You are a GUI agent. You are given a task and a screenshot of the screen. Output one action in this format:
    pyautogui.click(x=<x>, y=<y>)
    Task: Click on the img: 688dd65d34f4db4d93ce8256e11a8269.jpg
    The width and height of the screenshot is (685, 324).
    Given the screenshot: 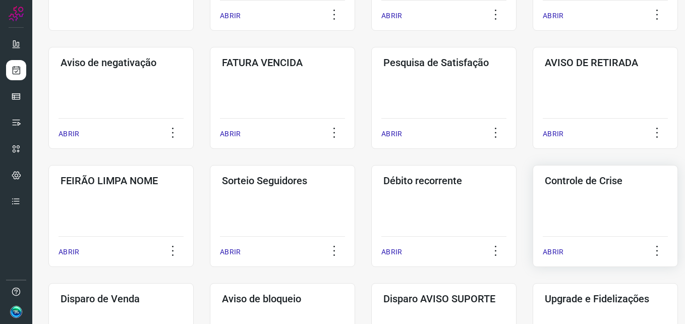 What is the action you would take?
    pyautogui.click(x=16, y=312)
    